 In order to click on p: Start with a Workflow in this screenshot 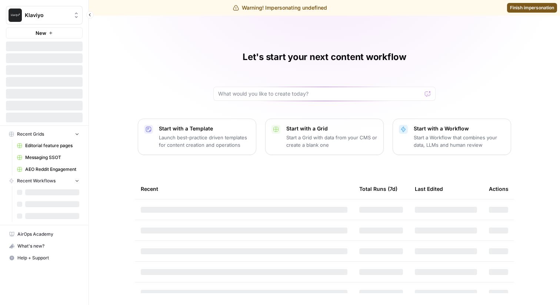, I will do `click(459, 128)`.